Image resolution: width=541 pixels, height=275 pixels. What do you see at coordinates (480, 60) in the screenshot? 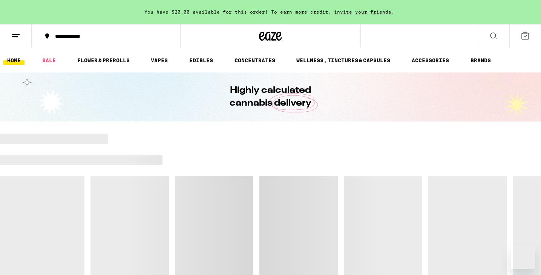
I see `a: BRANDS` at bounding box center [480, 60].